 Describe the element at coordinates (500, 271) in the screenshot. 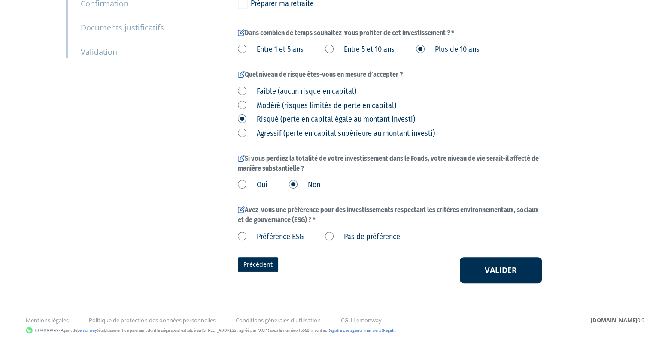

I see `button: Valider` at that location.